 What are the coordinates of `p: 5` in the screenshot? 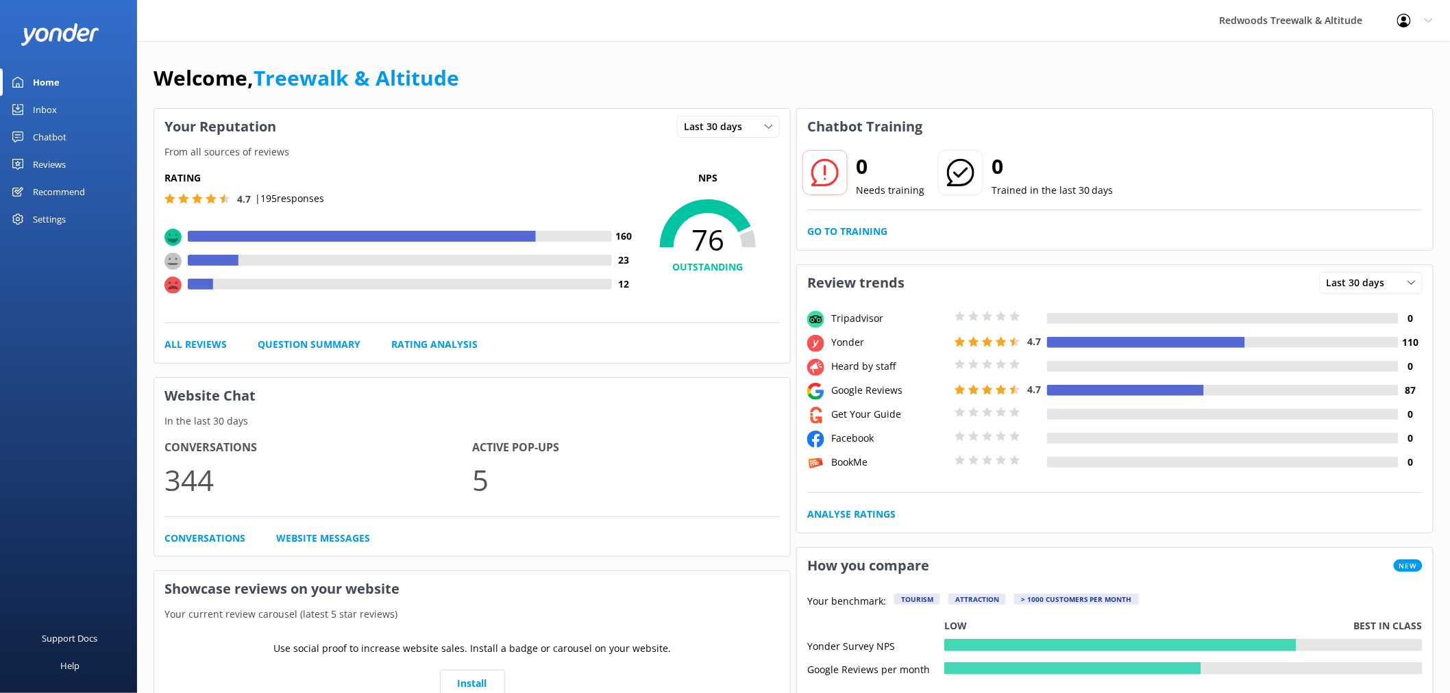 It's located at (626, 480).